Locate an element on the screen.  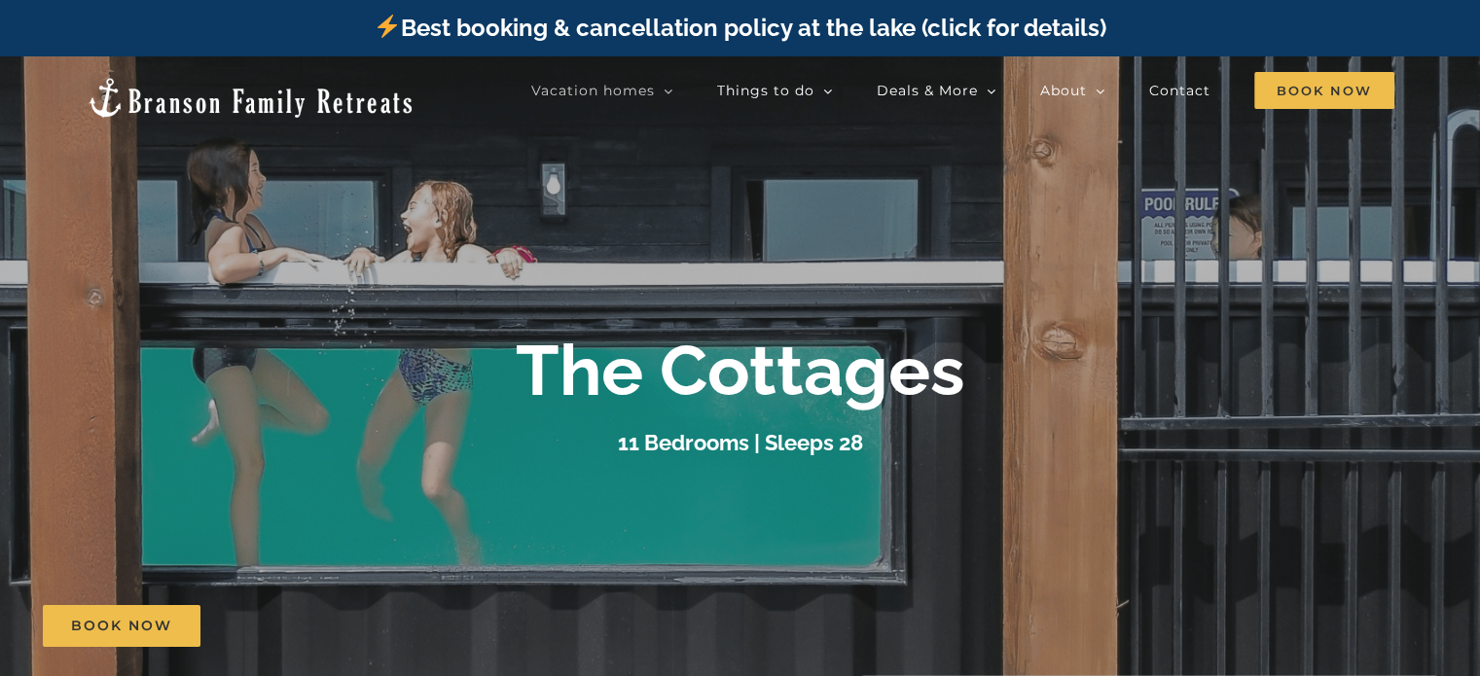
span: Vacation homes is located at coordinates (593, 91).